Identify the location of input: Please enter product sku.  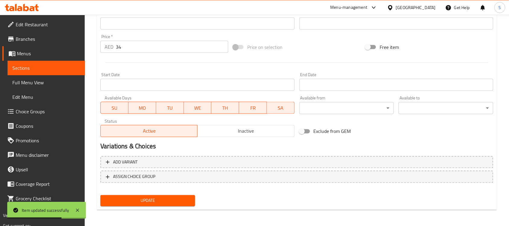
(397, 24).